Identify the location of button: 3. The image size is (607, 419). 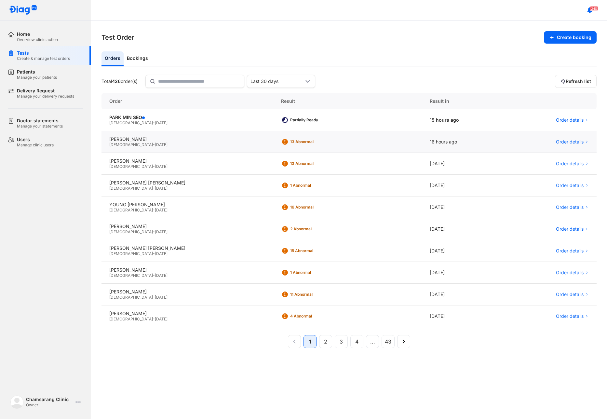
(341, 342).